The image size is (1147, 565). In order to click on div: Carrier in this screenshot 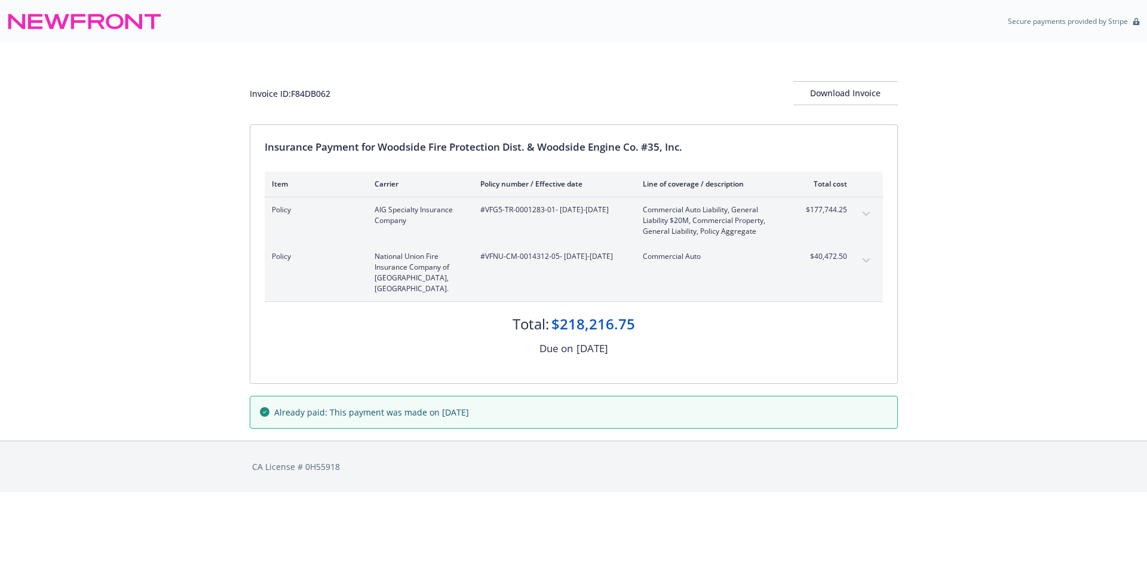, I will do `click(418, 183)`.